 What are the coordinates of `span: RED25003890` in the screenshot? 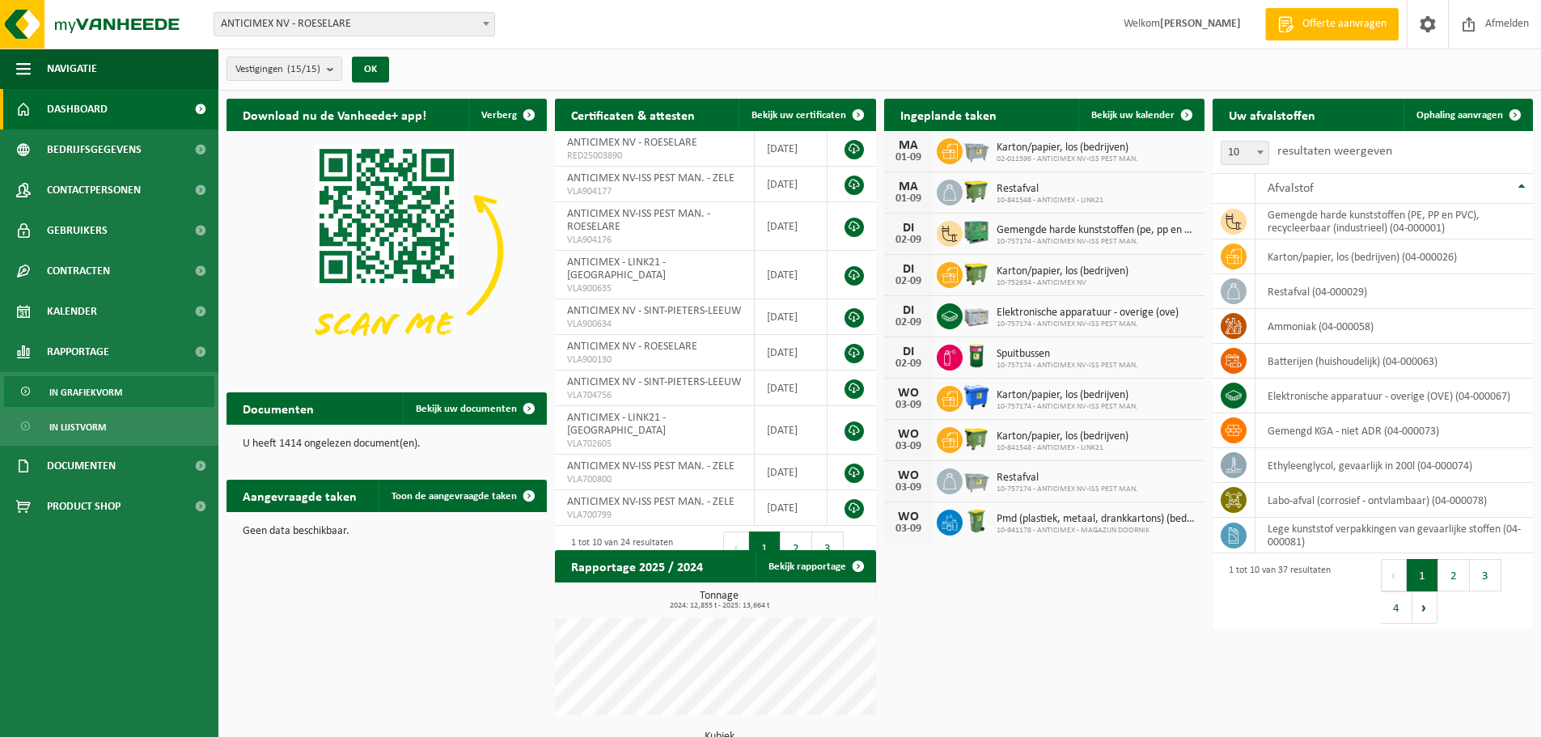 It's located at (654, 156).